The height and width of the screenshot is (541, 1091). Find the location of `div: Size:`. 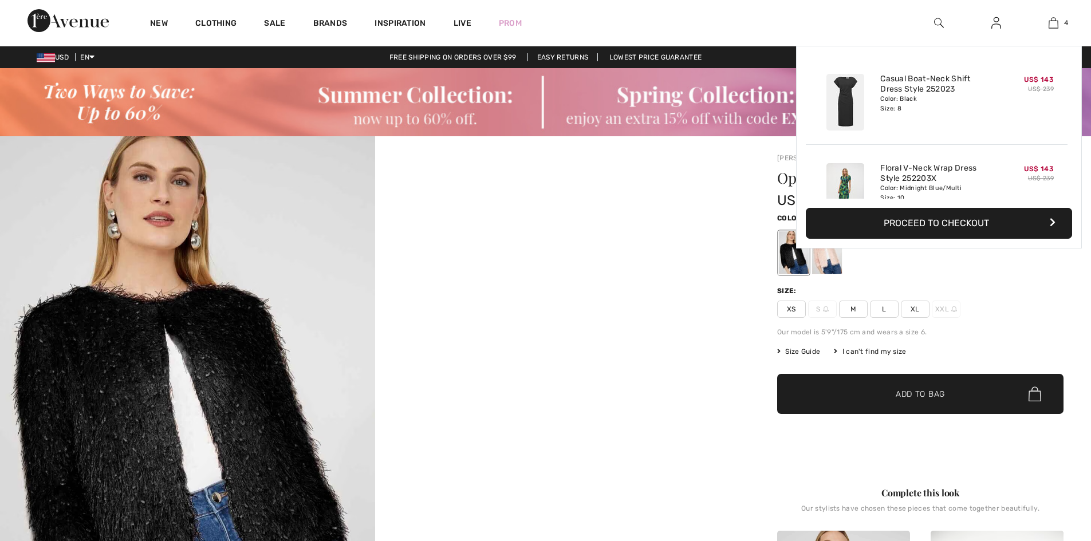

div: Size: is located at coordinates (788, 291).